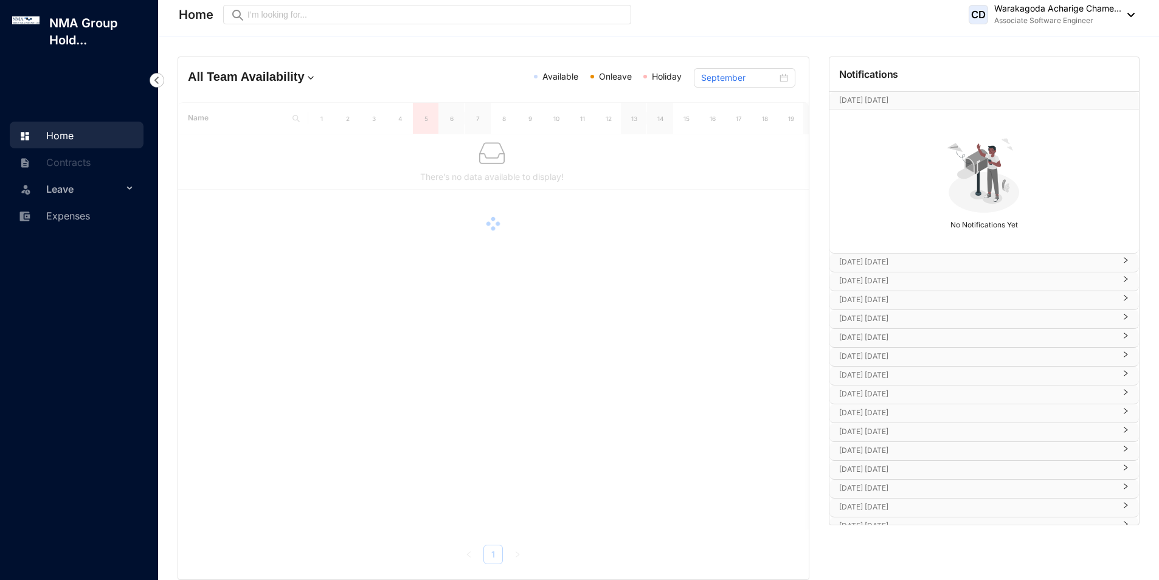 The width and height of the screenshot is (1159, 580). I want to click on img: dropdown-black.8e83cc76930a90b1a4fdb6d089b7bf3a.svg, so click(1128, 15).